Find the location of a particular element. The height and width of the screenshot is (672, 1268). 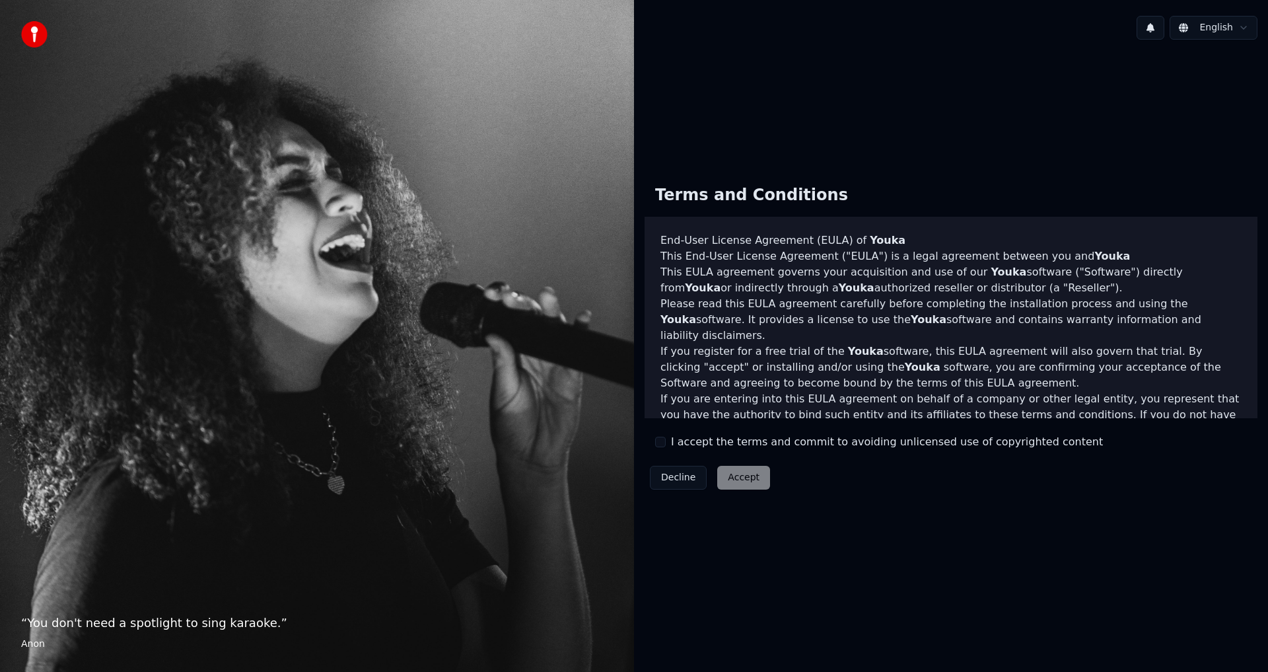

div: Terms and Conditions is located at coordinates (751, 195).